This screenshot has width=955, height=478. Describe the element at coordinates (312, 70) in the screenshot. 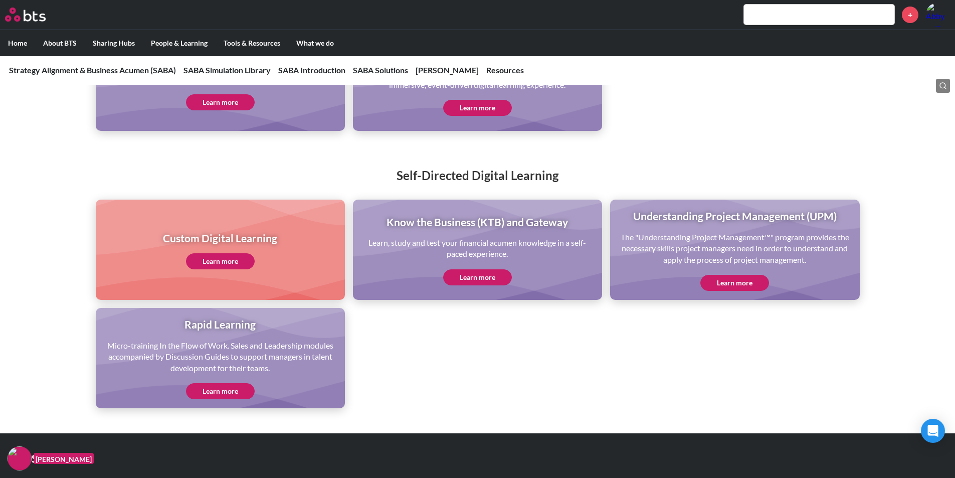

I see `a: SABA Introduction` at that location.